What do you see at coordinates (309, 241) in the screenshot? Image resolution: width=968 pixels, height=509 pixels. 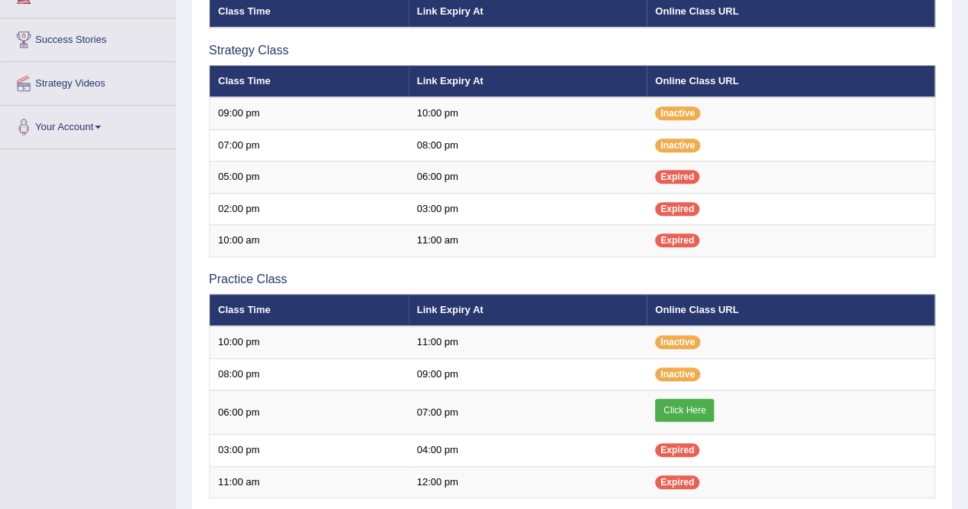 I see `td: 10:00 am` at bounding box center [309, 241].